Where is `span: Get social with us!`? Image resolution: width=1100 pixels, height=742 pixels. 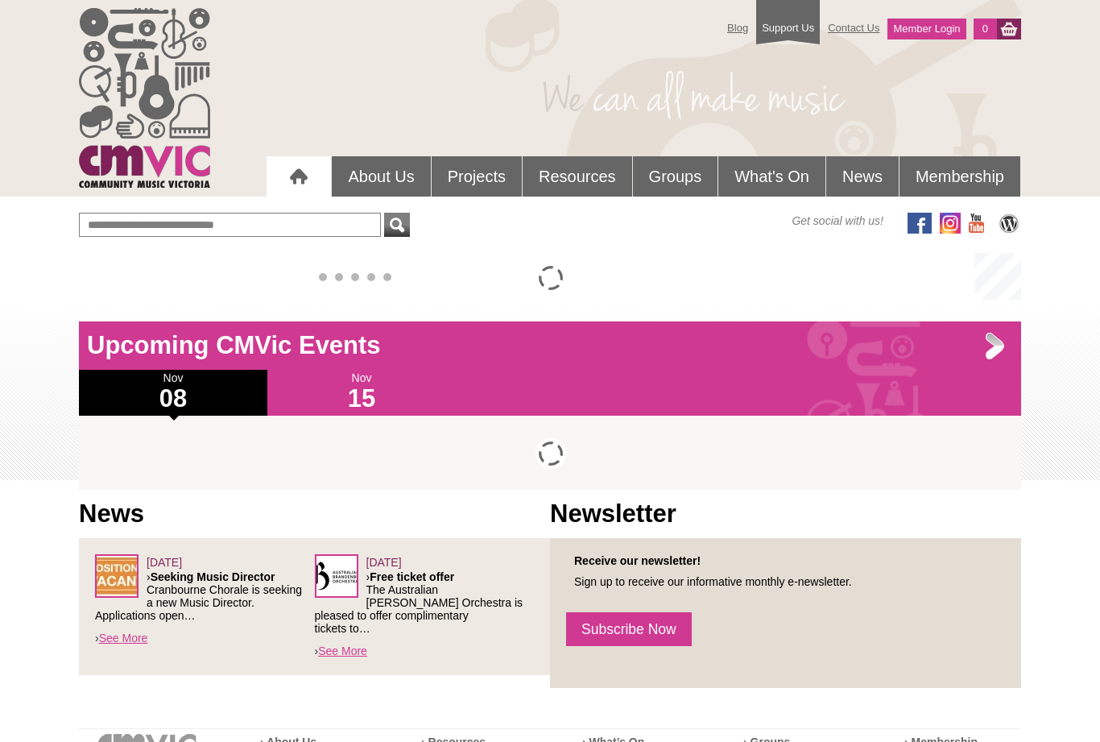 span: Get social with us! is located at coordinates (838, 221).